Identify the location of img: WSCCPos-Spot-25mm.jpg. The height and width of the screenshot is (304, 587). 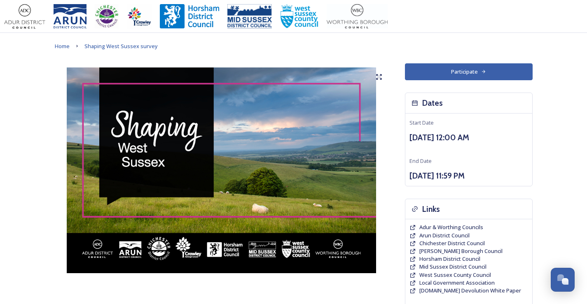
(300, 16).